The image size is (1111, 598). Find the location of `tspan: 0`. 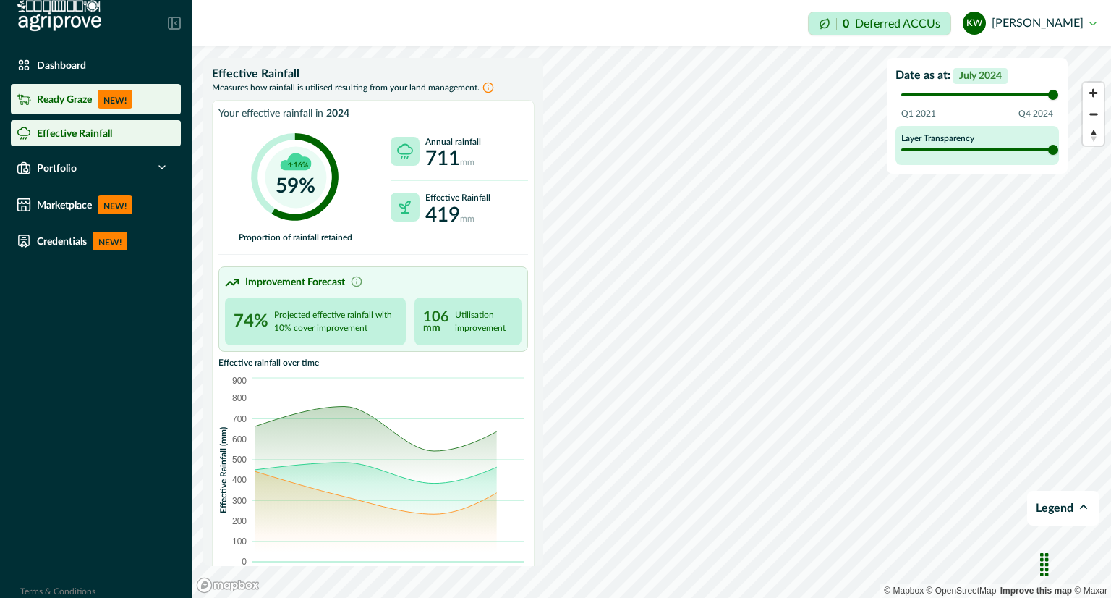

tspan: 0 is located at coordinates (244, 562).